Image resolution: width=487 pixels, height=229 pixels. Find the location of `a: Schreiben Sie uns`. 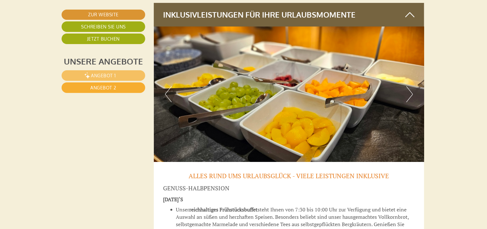

a: Schreiben Sie uns is located at coordinates (103, 26).